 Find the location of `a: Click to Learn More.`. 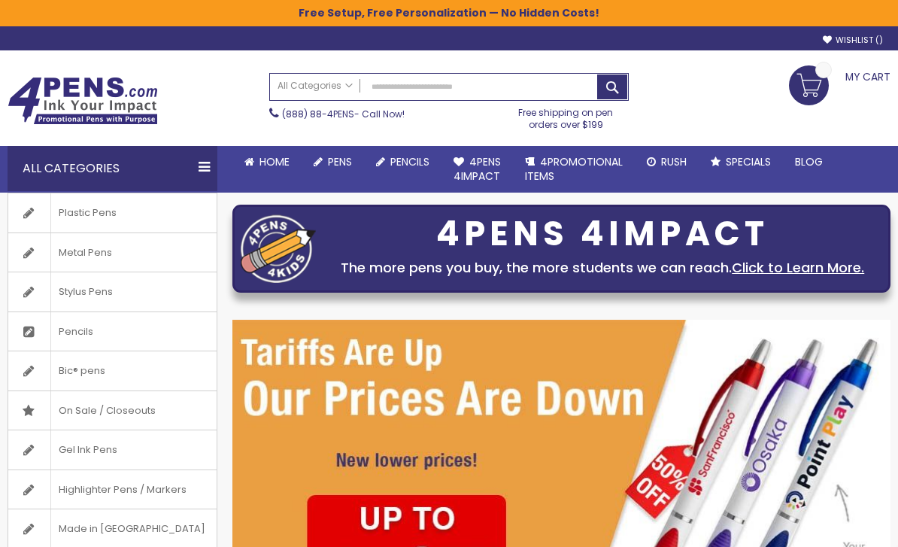

a: Click to Learn More. is located at coordinates (798, 267).